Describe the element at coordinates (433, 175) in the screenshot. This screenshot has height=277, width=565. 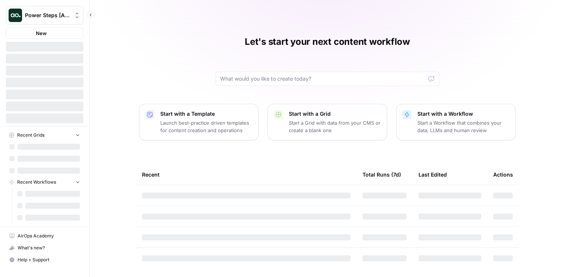
I see `div: Last Edited` at that location.